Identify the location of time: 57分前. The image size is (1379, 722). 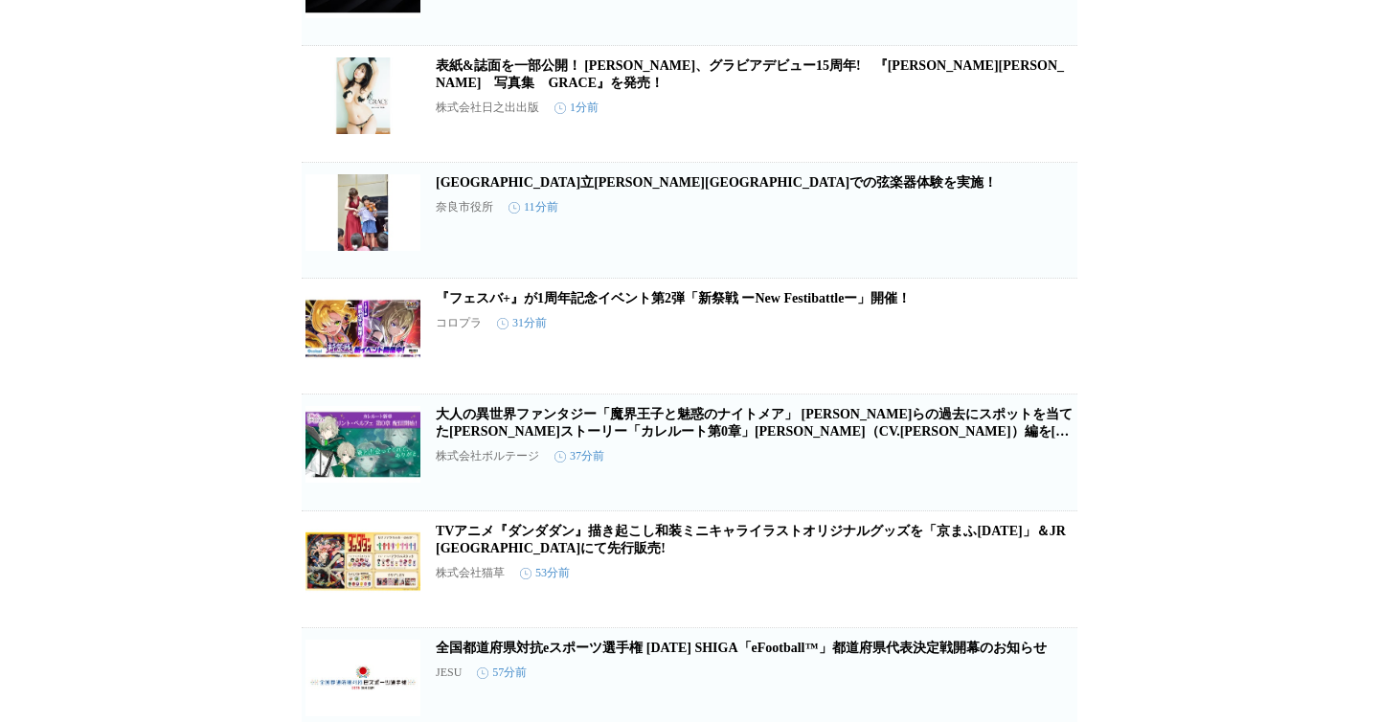
(502, 672).